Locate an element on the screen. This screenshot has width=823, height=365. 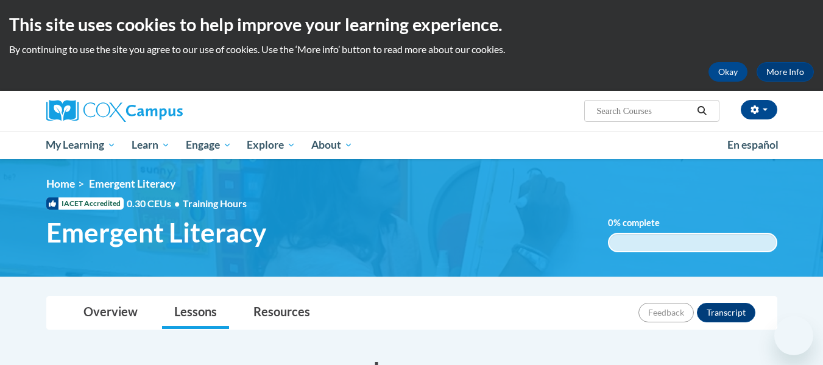
button: Transcript is located at coordinates (726, 312).